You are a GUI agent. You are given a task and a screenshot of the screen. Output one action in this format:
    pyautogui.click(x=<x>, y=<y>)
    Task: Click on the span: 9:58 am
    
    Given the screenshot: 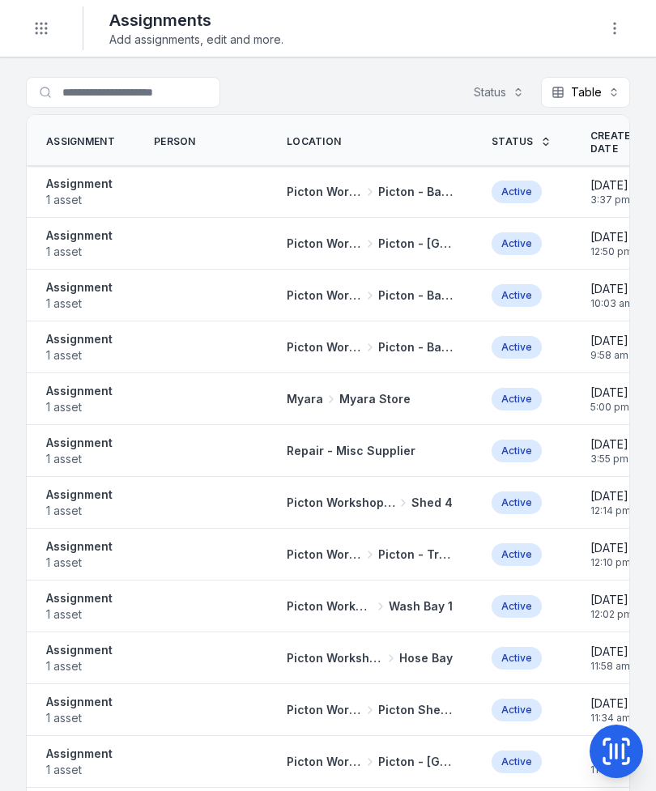 What is the action you would take?
    pyautogui.click(x=609, y=355)
    